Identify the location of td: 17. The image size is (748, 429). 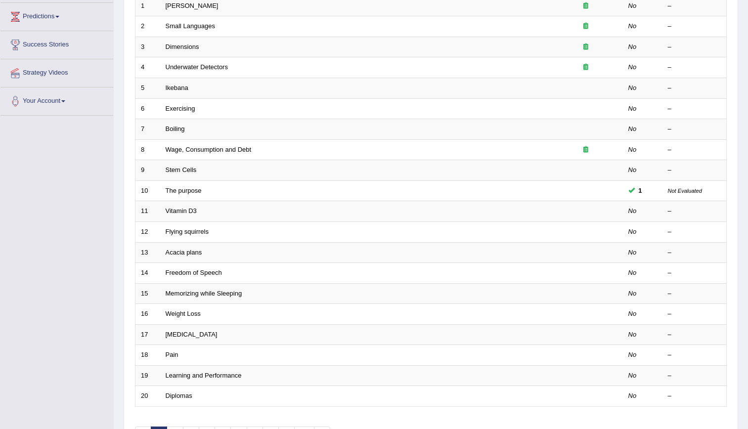
(148, 335).